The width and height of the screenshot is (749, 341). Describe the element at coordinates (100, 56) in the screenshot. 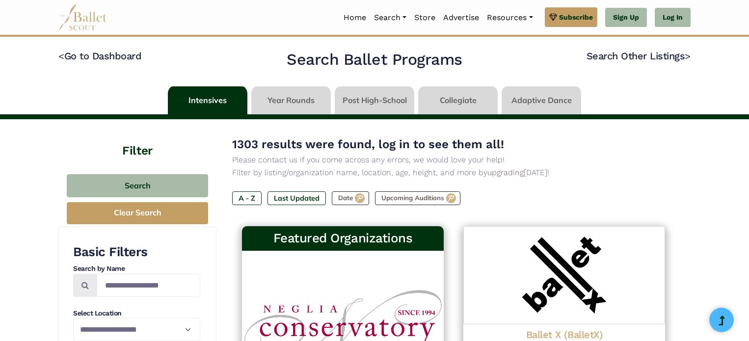

I see `a: <Go to Dashboard` at that location.